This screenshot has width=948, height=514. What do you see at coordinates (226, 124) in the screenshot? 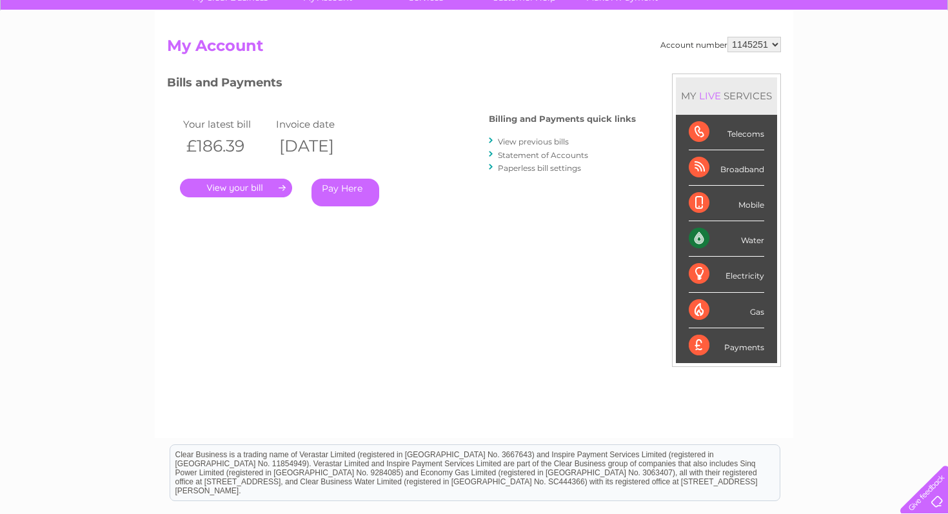
I see `td: Your latest bill` at bounding box center [226, 124].